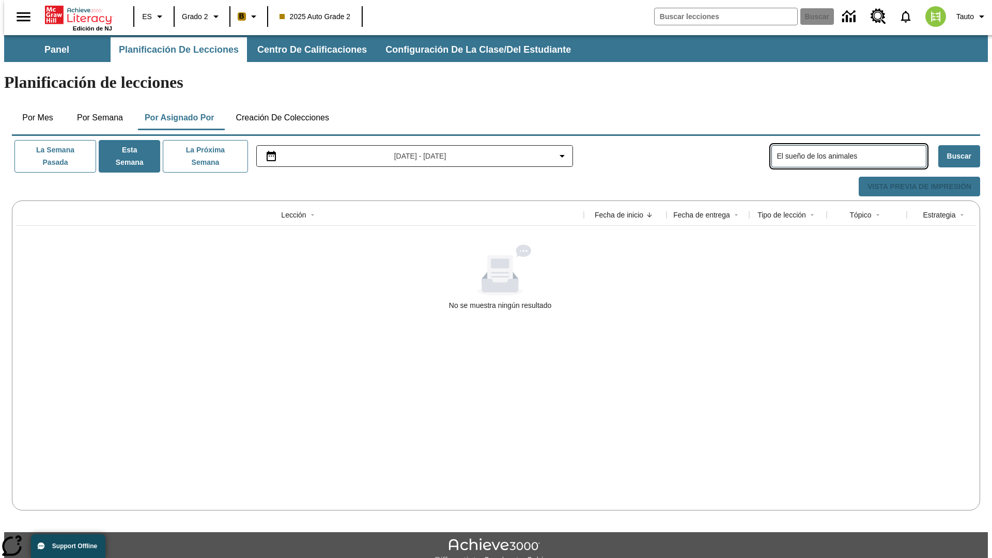  I want to click on button: Por asignado por, so click(179, 118).